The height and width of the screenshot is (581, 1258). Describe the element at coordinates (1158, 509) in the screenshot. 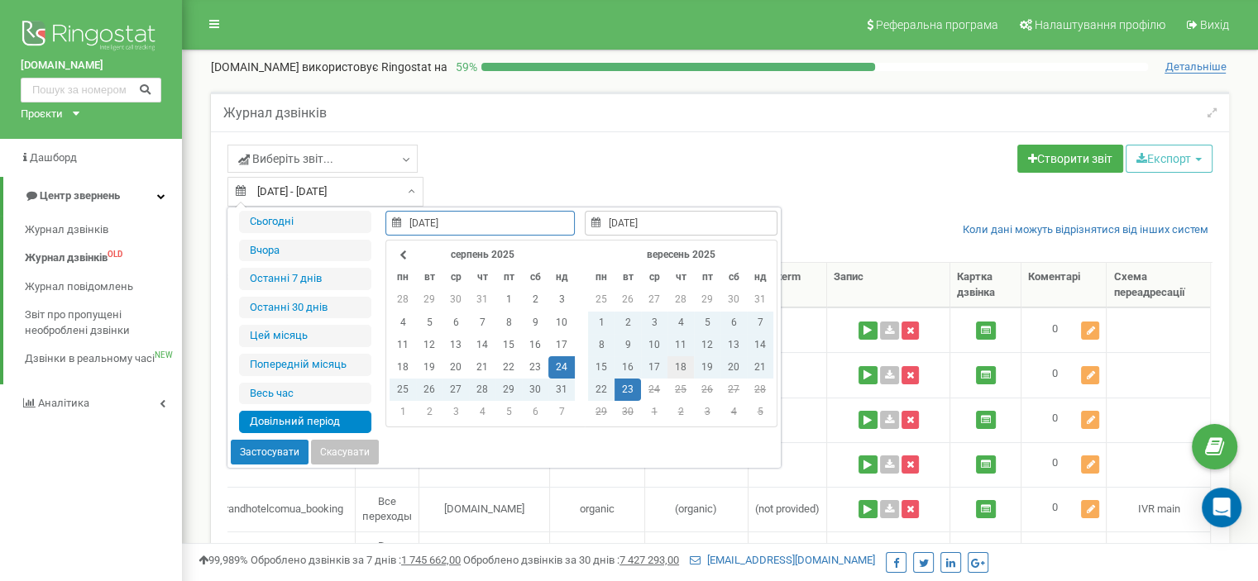

I see `td: IVR main` at that location.